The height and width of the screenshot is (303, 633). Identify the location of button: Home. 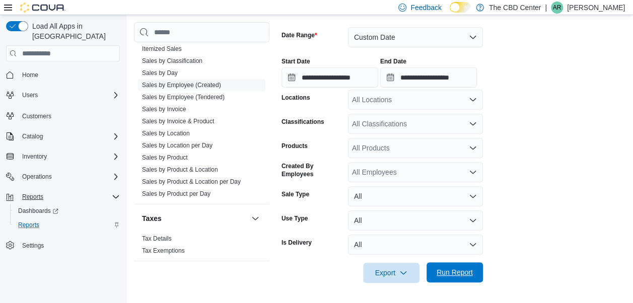
(63, 74).